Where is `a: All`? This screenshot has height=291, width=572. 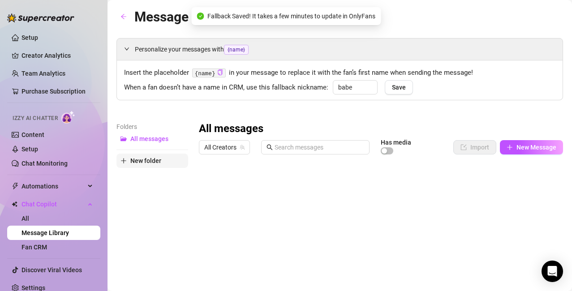
a: All is located at coordinates (25, 218).